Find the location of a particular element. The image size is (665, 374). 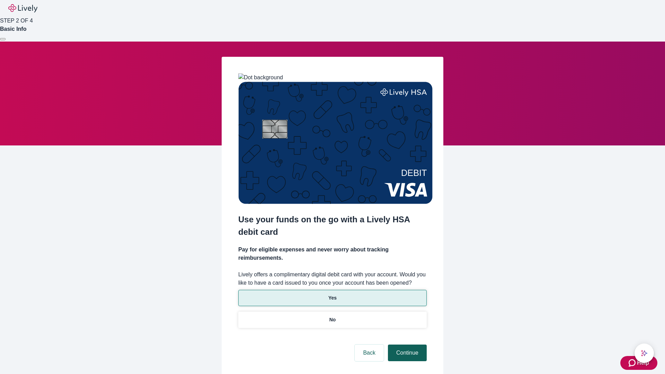

svg: Zendesk support icon is located at coordinates (632, 363).